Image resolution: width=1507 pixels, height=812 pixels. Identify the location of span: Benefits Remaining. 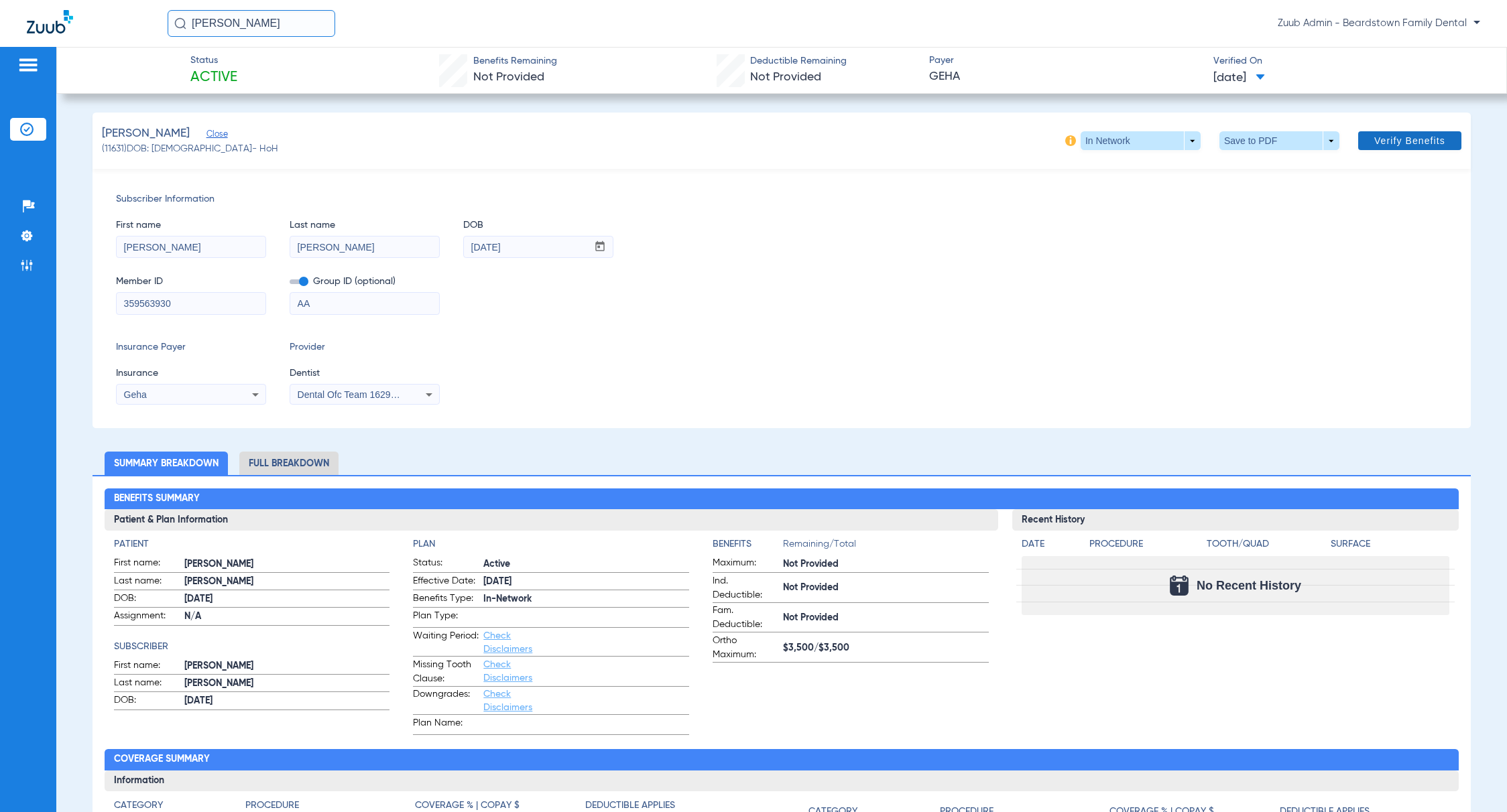
(515, 61).